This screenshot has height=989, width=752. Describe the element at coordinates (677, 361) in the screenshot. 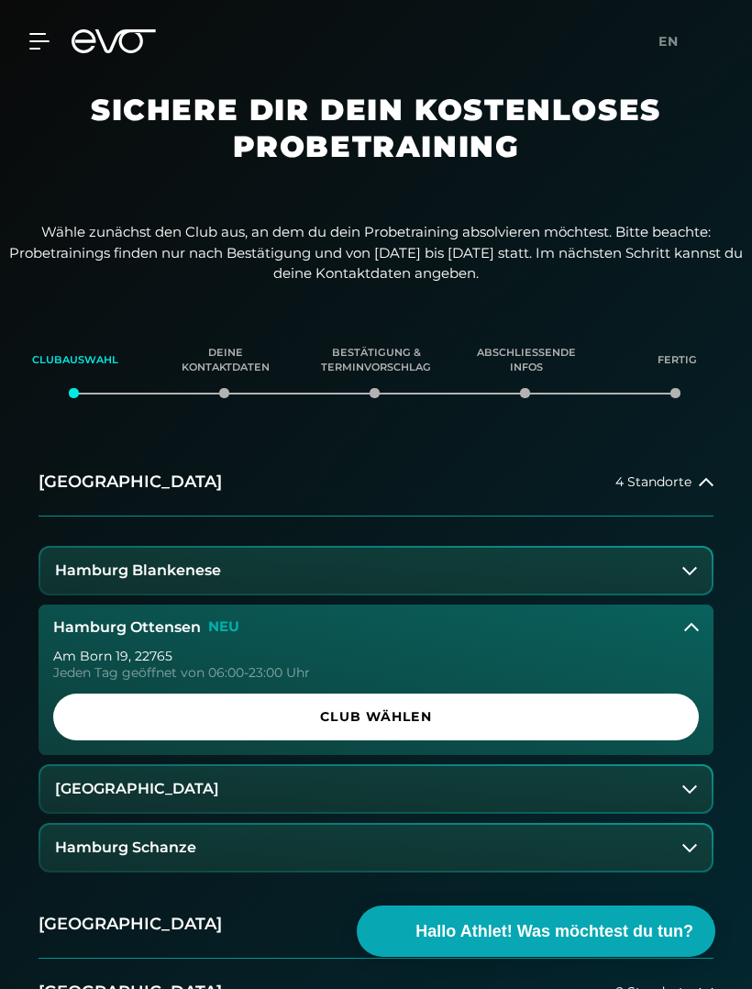

I see `div: Fertig` at that location.